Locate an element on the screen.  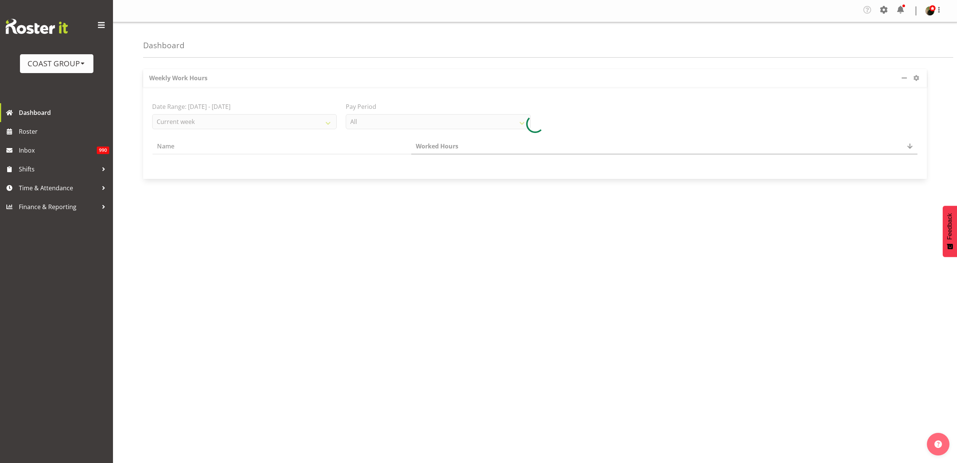
div: COAST GROUP is located at coordinates (56, 64).